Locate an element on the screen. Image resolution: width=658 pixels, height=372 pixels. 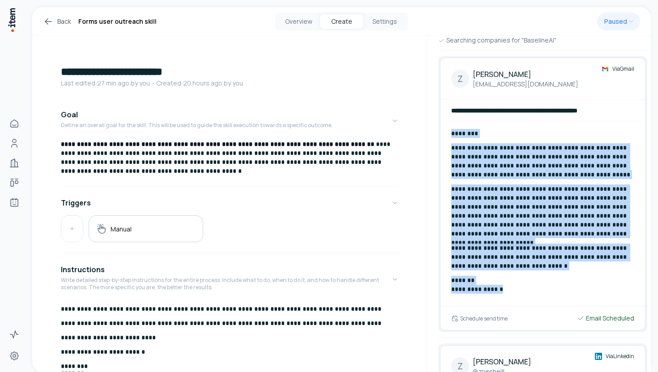
img: gmail is located at coordinates (605, 69).